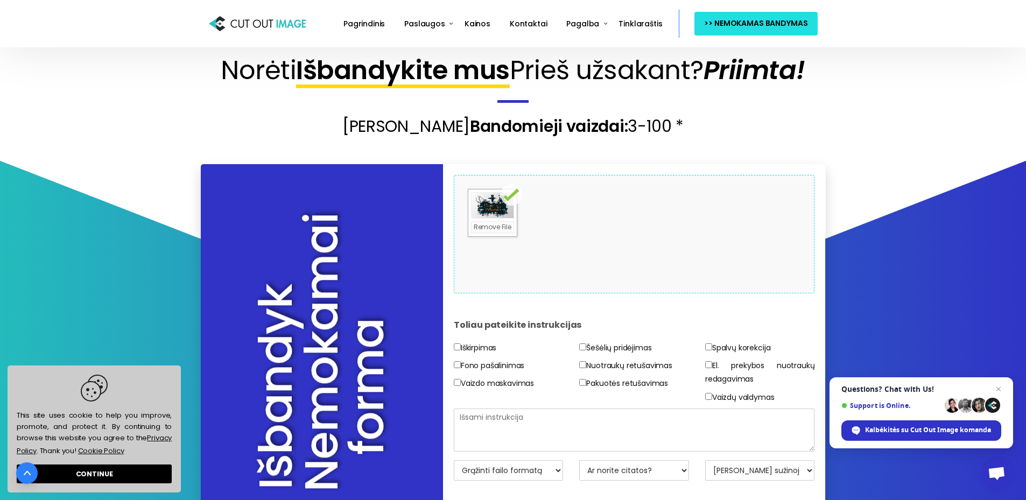  What do you see at coordinates (708, 396) in the screenshot?
I see `input: Vaizdų valdymas` at bounding box center [708, 396].